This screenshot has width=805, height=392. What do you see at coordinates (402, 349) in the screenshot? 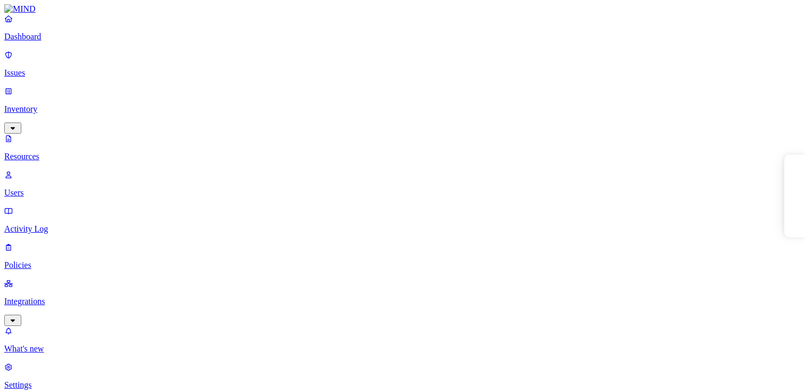
I see `p: What's new` at bounding box center [402, 349].